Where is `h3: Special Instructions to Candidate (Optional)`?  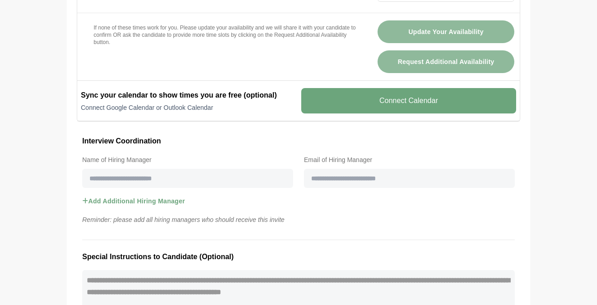 h3: Special Instructions to Candidate (Optional) is located at coordinates (299, 257).